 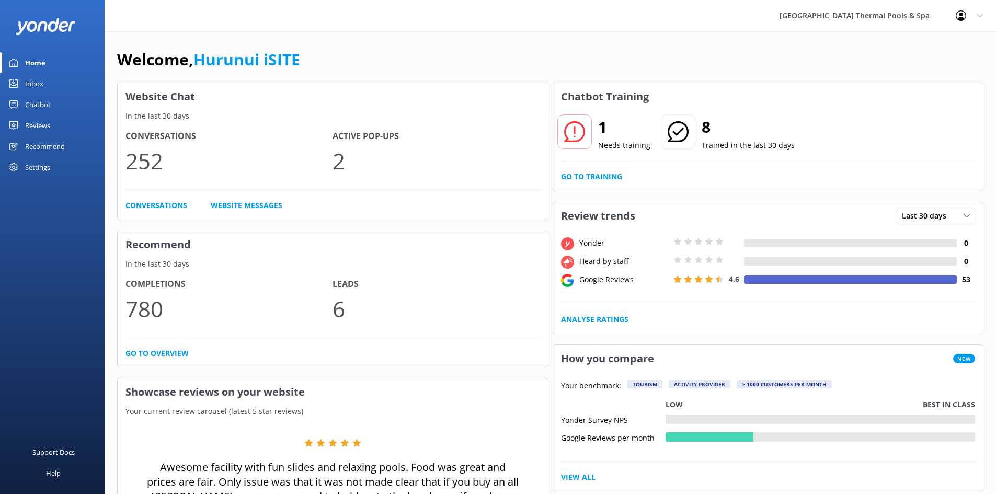 I want to click on a: Go to overview, so click(x=157, y=353).